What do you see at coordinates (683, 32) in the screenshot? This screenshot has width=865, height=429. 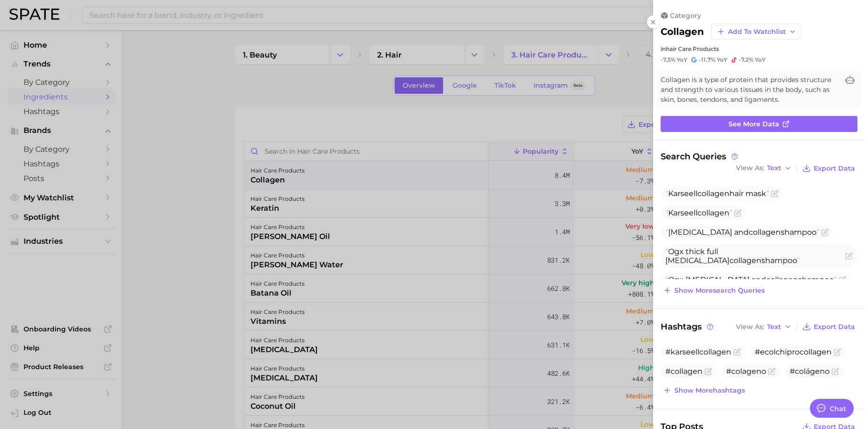 I see `h2: collagen` at bounding box center [683, 32].